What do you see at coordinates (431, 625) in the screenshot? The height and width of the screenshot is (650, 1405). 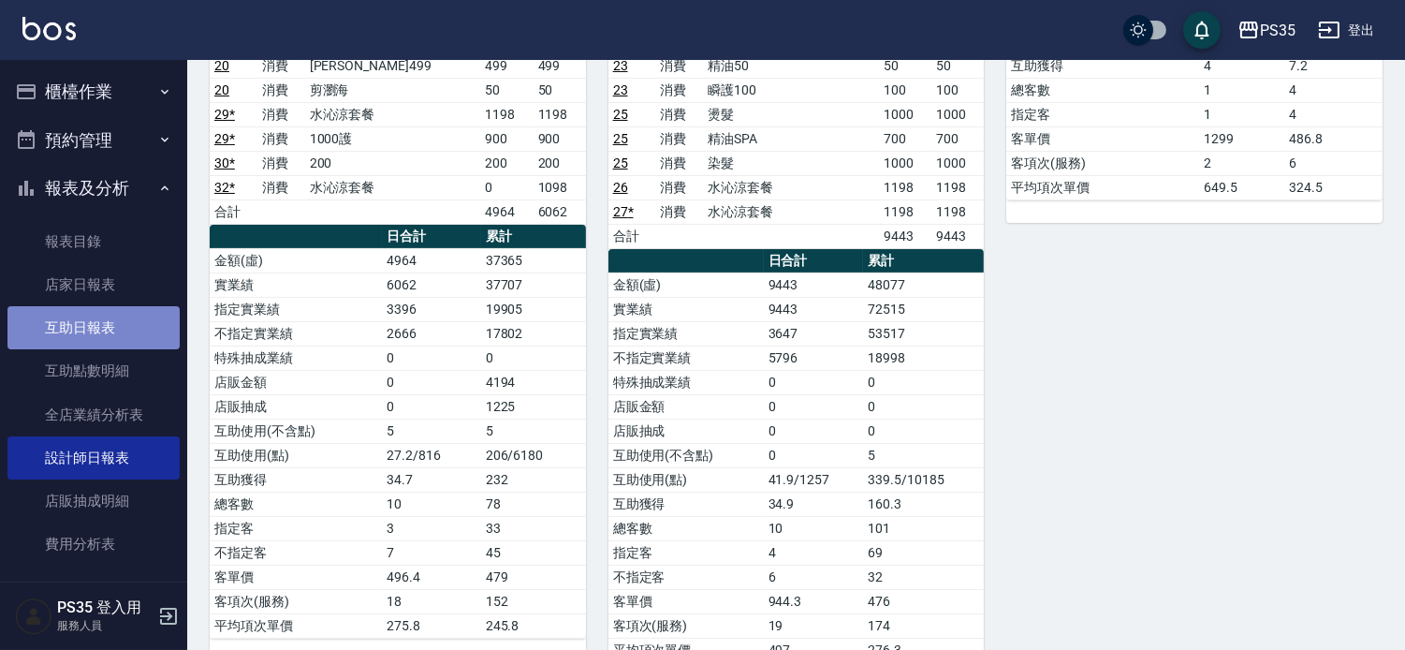 I see `td: 275.8` at bounding box center [431, 625].